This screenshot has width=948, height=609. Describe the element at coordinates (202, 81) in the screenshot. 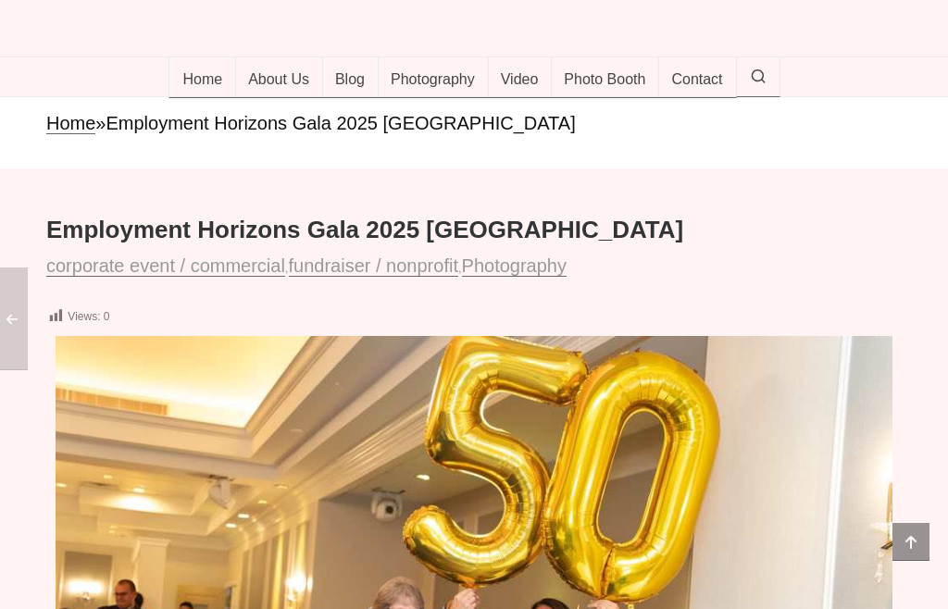

I see `span: Home` at that location.